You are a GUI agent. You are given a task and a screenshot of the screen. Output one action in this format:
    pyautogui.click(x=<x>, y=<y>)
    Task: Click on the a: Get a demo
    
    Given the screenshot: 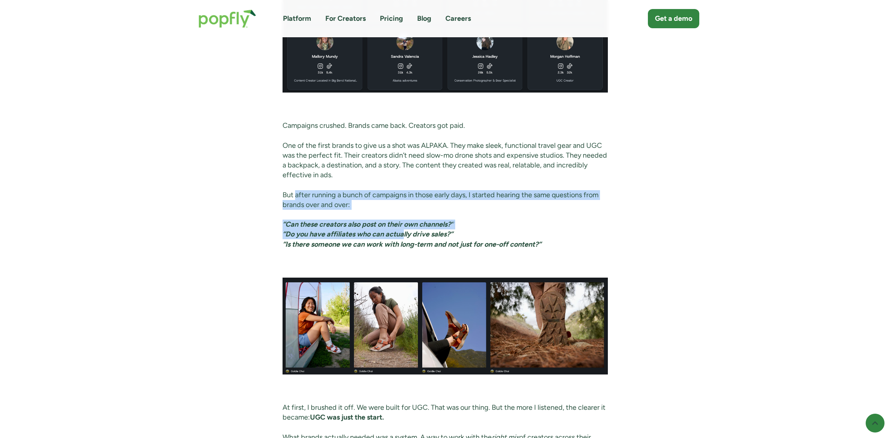 What is the action you would take?
    pyautogui.click(x=673, y=18)
    